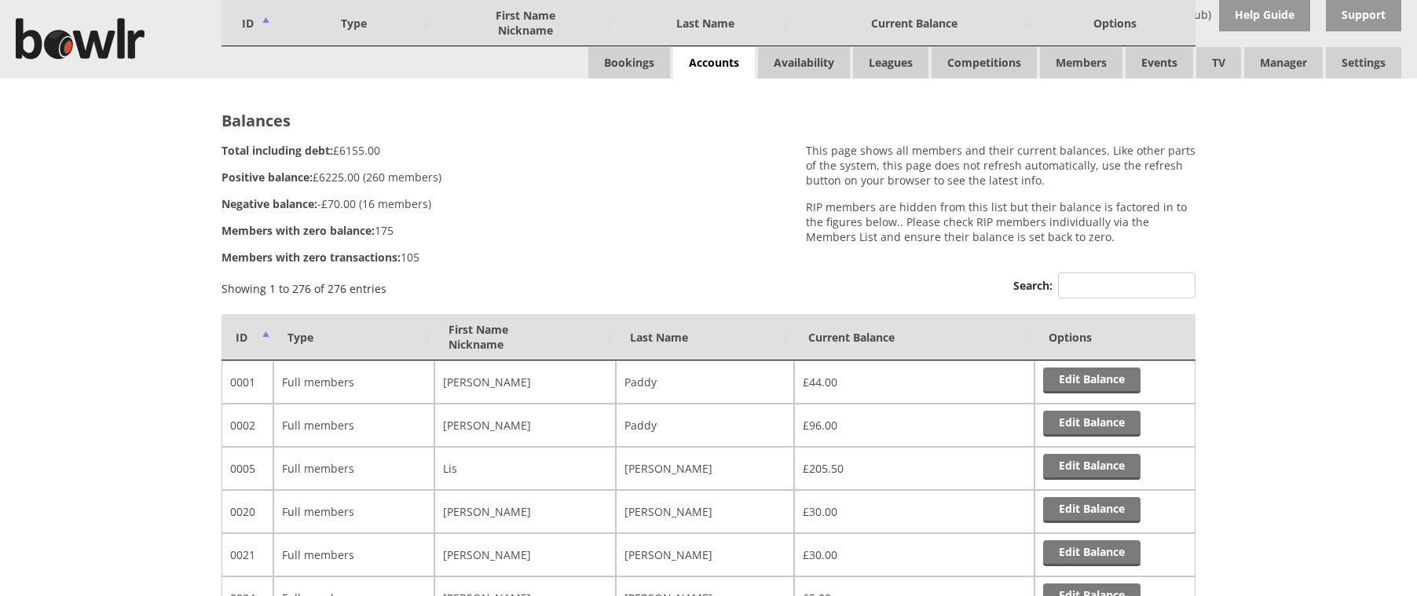 The height and width of the screenshot is (596, 1417). Describe the element at coordinates (984, 63) in the screenshot. I see `a: Competitions` at that location.